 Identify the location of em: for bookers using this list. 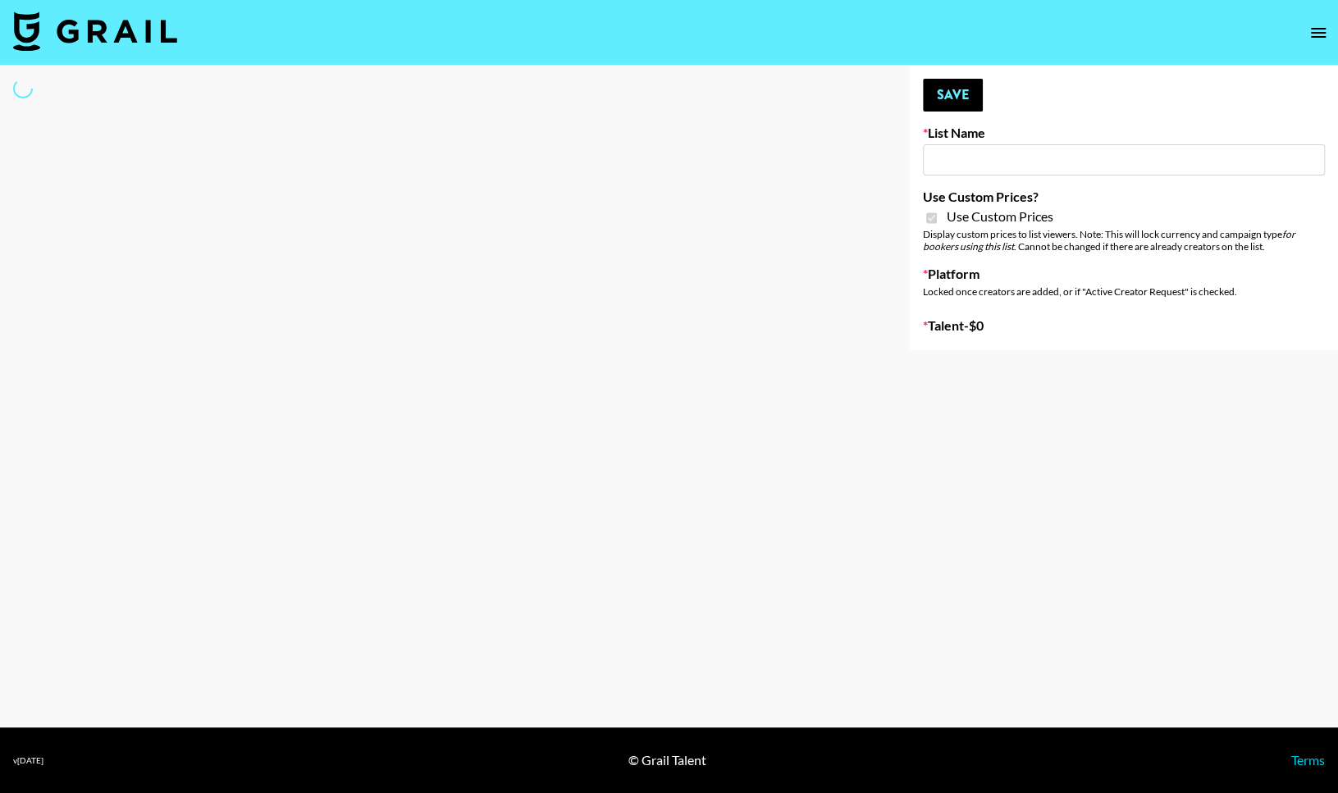
(1109, 240).